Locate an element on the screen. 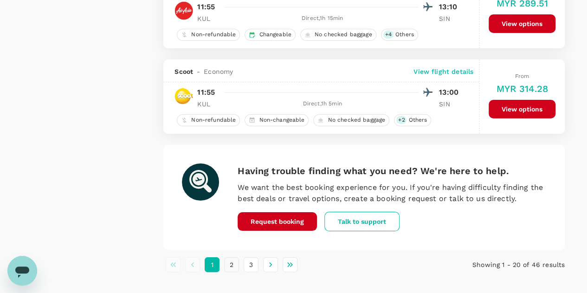 The image size is (587, 293). button: Go to page 2 is located at coordinates (232, 264).